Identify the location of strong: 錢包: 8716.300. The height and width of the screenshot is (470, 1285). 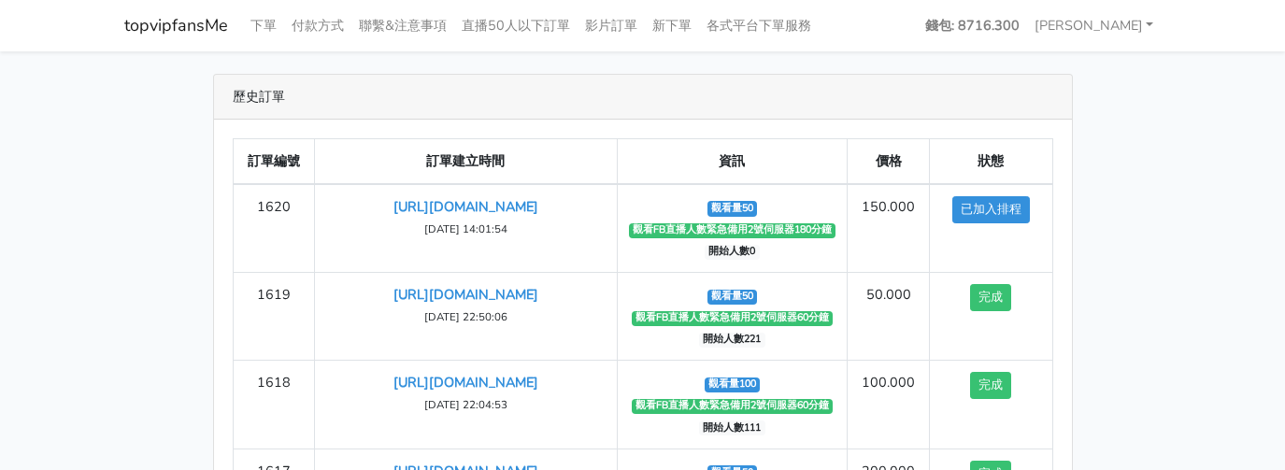
(972, 25).